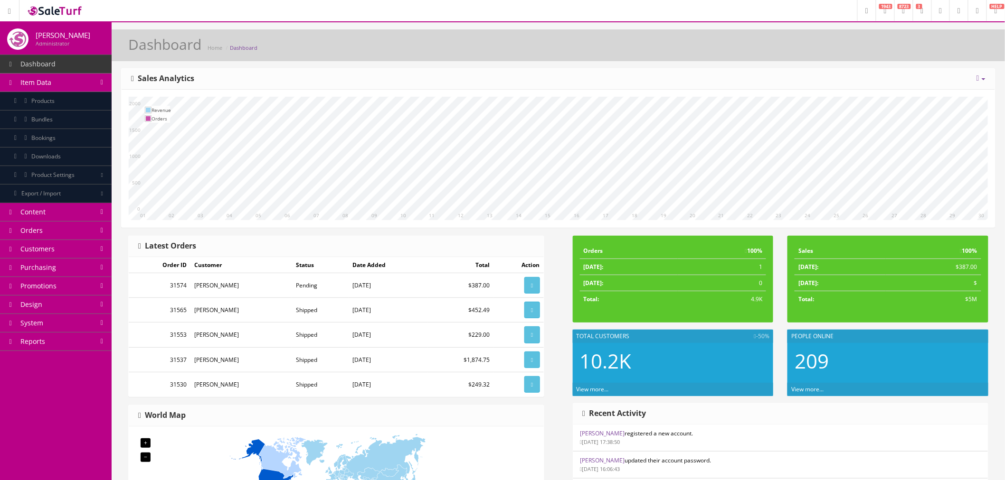 The width and height of the screenshot is (1005, 480). Describe the element at coordinates (215, 47) in the screenshot. I see `a: Home` at that location.